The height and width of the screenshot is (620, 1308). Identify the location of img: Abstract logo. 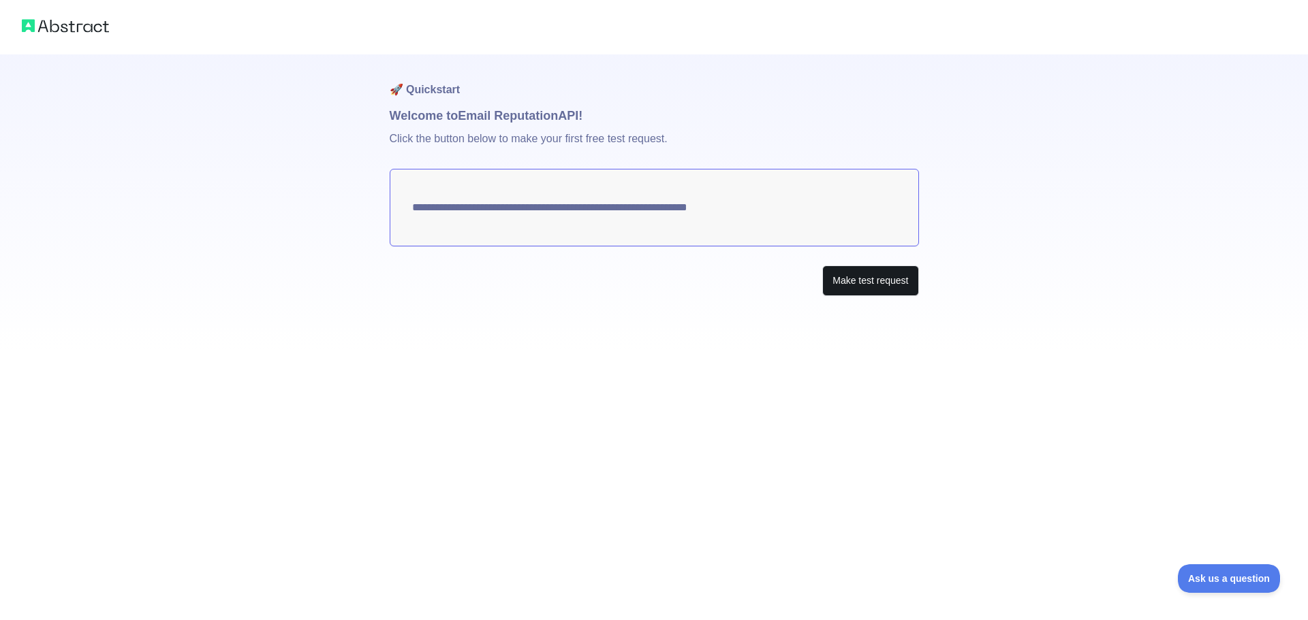
(65, 26).